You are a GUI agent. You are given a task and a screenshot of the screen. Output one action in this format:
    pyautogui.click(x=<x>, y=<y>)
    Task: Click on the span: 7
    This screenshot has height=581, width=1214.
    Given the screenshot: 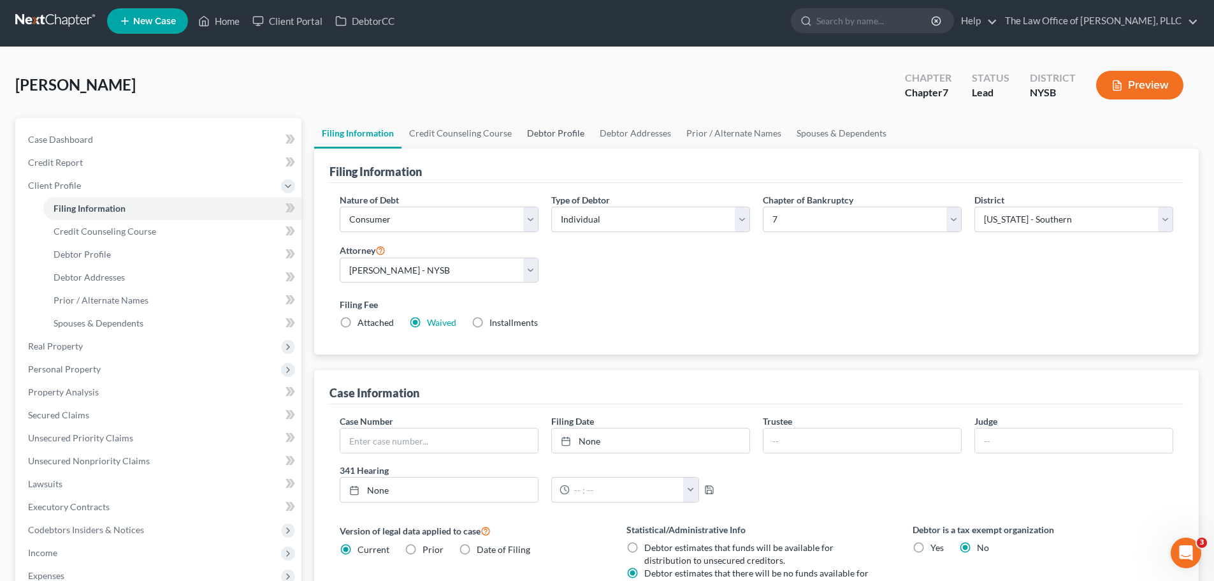 What is the action you would take?
    pyautogui.click(x=945, y=92)
    